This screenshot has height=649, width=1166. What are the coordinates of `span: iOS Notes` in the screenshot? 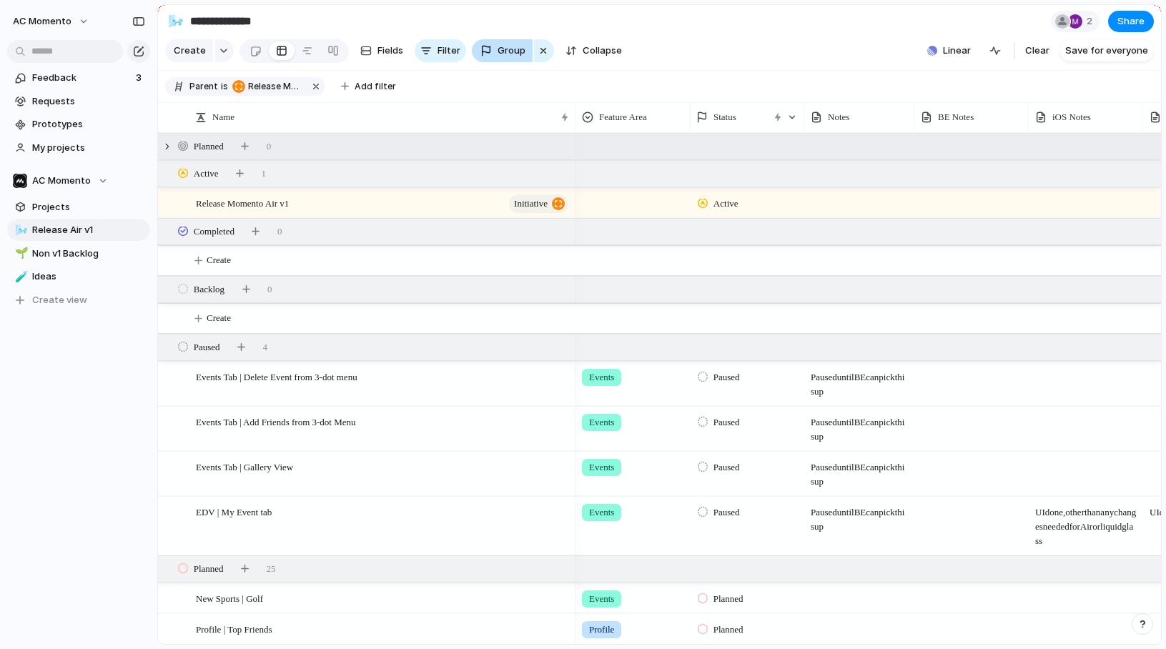 It's located at (1072, 117).